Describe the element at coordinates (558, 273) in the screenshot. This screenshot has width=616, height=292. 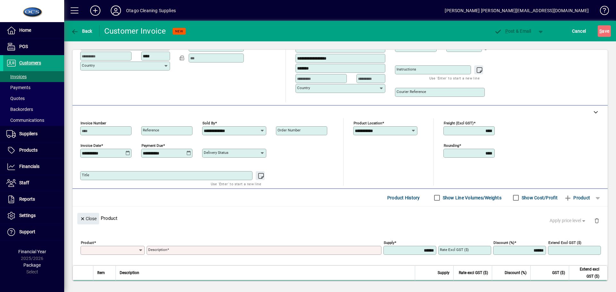
I see `span: GST ($)` at that location.